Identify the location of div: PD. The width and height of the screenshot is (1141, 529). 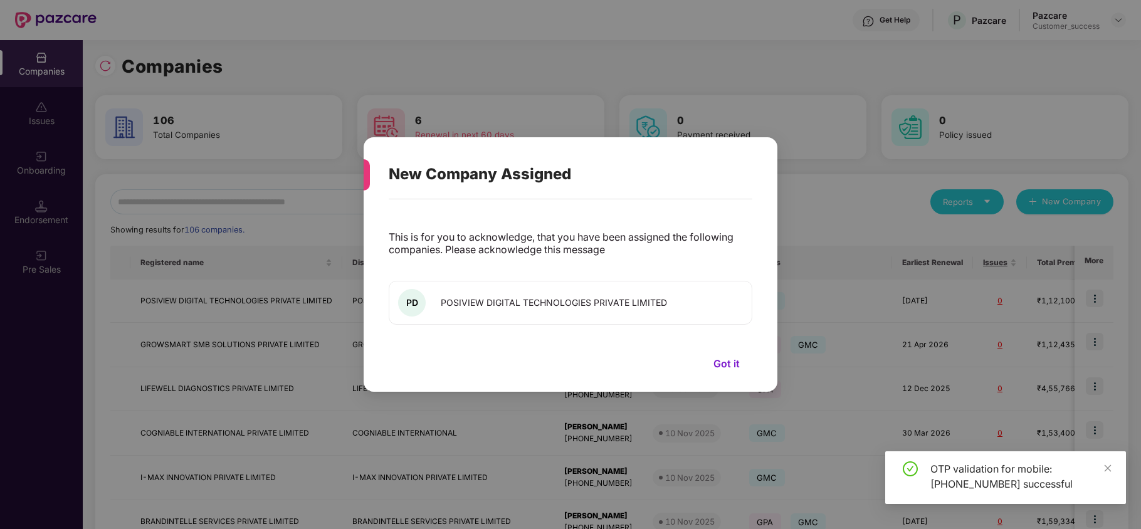
(412, 303).